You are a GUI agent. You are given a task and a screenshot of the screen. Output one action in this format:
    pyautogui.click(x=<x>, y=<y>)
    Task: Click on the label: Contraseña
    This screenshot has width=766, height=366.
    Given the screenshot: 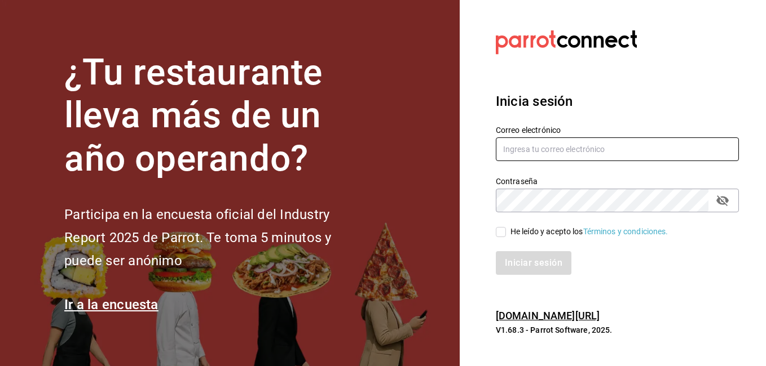 What is the action you would take?
    pyautogui.click(x=617, y=181)
    